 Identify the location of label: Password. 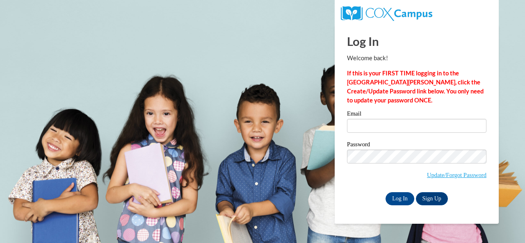
(417, 146).